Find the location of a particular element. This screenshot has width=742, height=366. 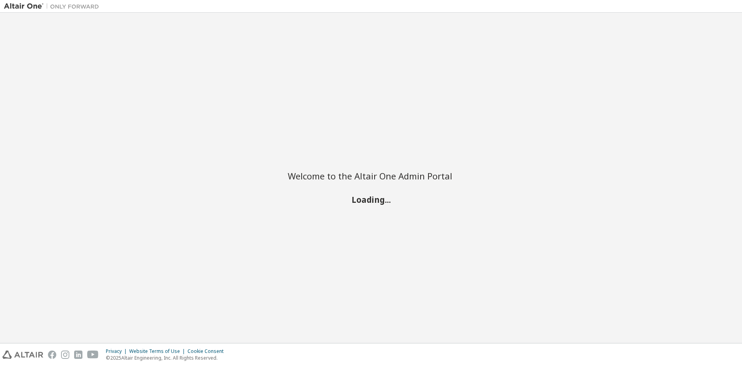

img: altair_logo.svg is located at coordinates (23, 355).